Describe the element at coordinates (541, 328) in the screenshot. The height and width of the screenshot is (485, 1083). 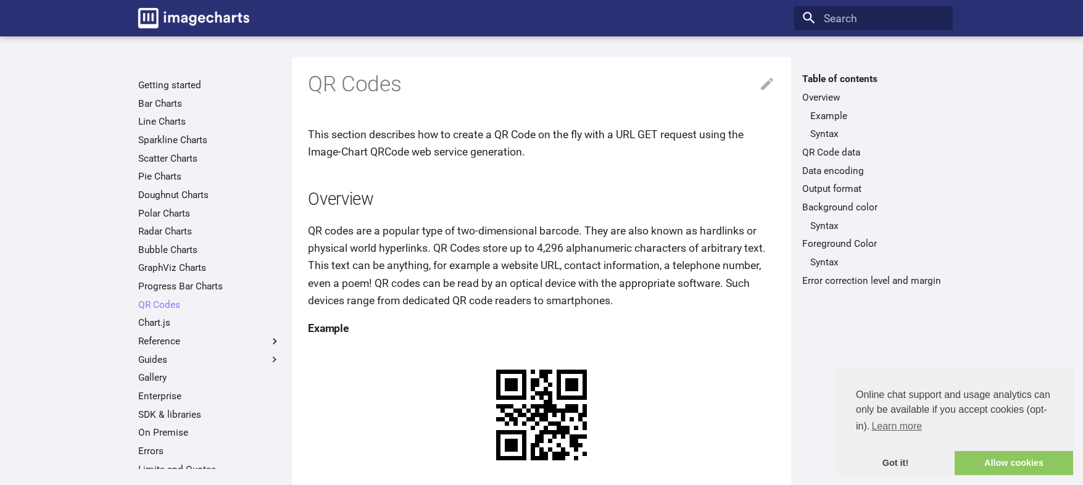
I see `h4: Example` at that location.